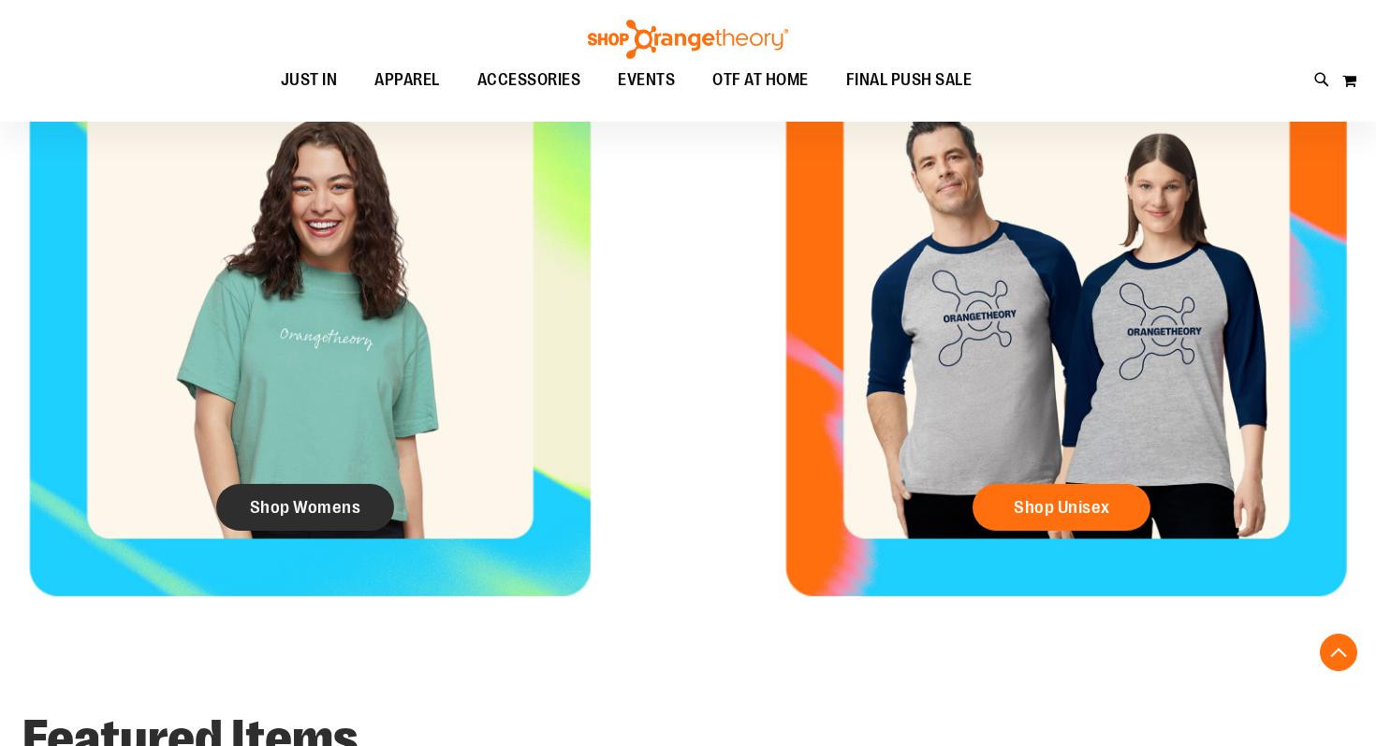 The image size is (1376, 746). I want to click on a: JUST IN, so click(309, 81).